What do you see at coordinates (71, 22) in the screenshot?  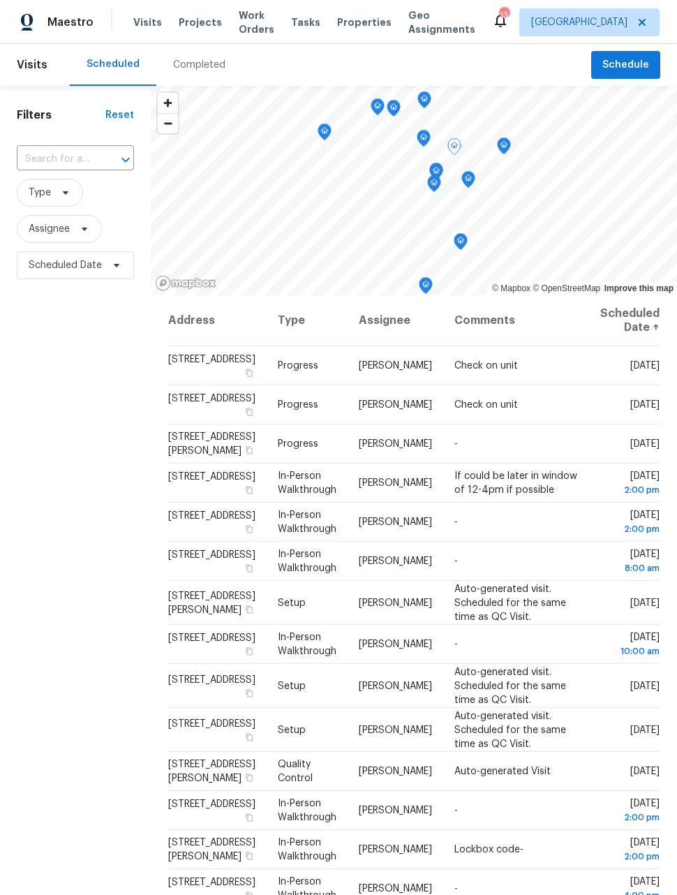 I see `span: Maestro` at bounding box center [71, 22].